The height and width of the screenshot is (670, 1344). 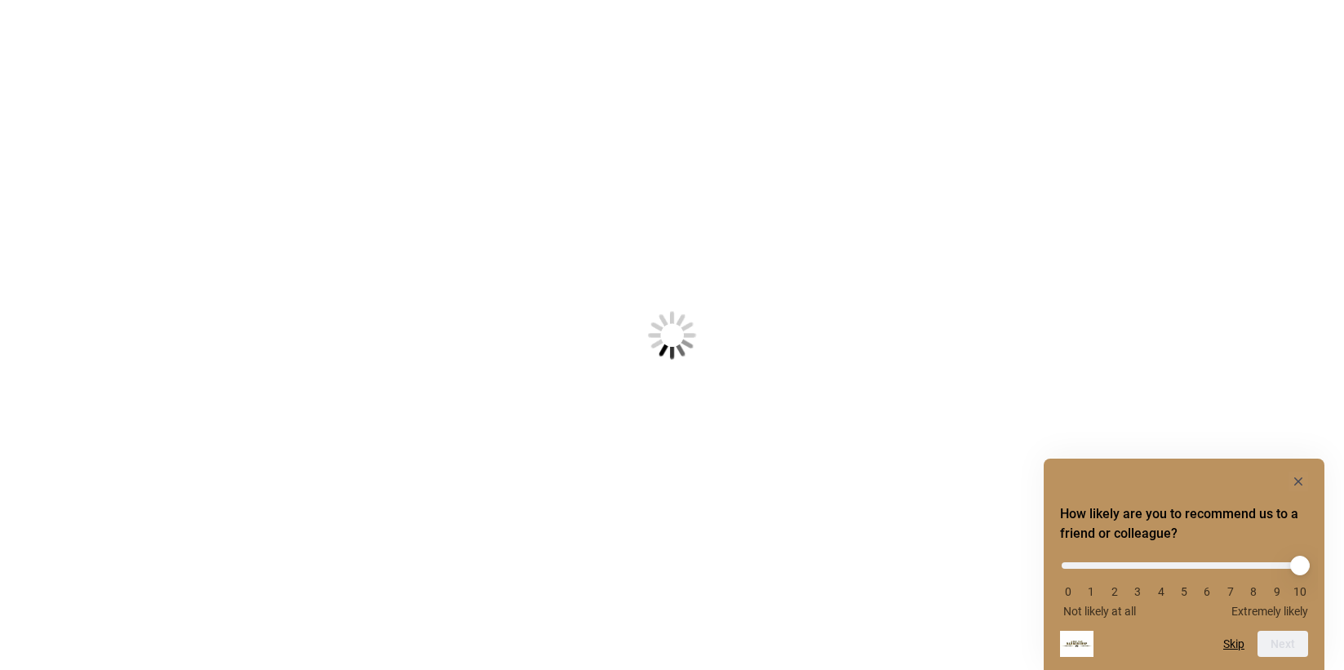 I want to click on li: 1, so click(x=1091, y=591).